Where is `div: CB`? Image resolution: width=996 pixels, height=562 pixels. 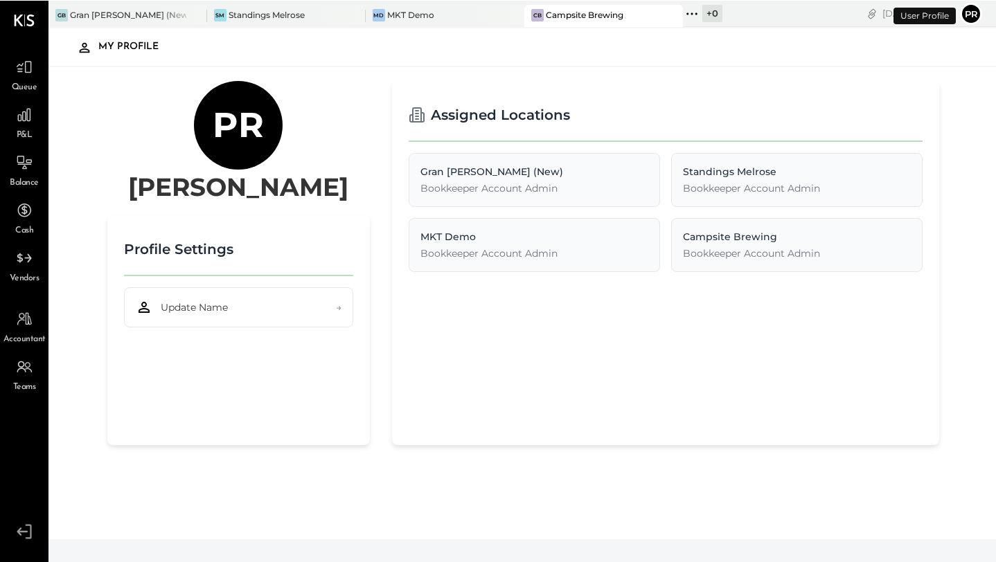
div: CB is located at coordinates (538, 15).